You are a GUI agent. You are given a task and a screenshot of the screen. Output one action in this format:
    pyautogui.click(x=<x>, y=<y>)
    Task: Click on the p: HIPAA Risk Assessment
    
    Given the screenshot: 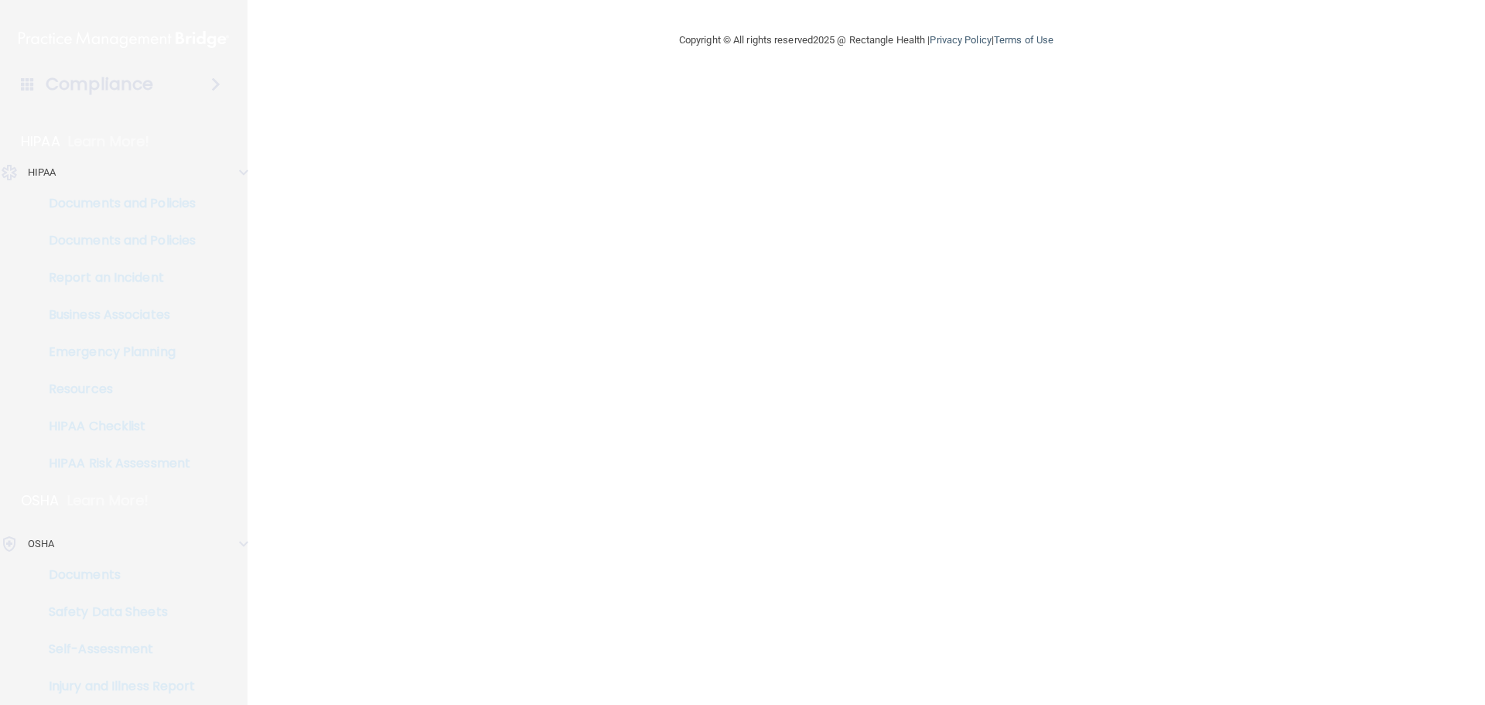 What is the action you would take?
    pyautogui.click(x=115, y=463)
    